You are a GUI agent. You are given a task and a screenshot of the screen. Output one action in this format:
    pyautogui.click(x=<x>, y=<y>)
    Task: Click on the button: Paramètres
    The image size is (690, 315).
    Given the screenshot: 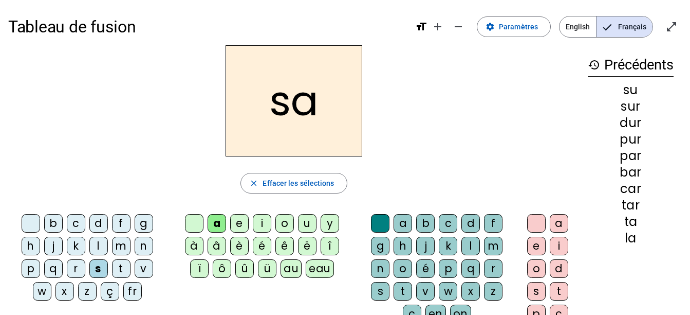 What is the action you would take?
    pyautogui.click(x=514, y=27)
    